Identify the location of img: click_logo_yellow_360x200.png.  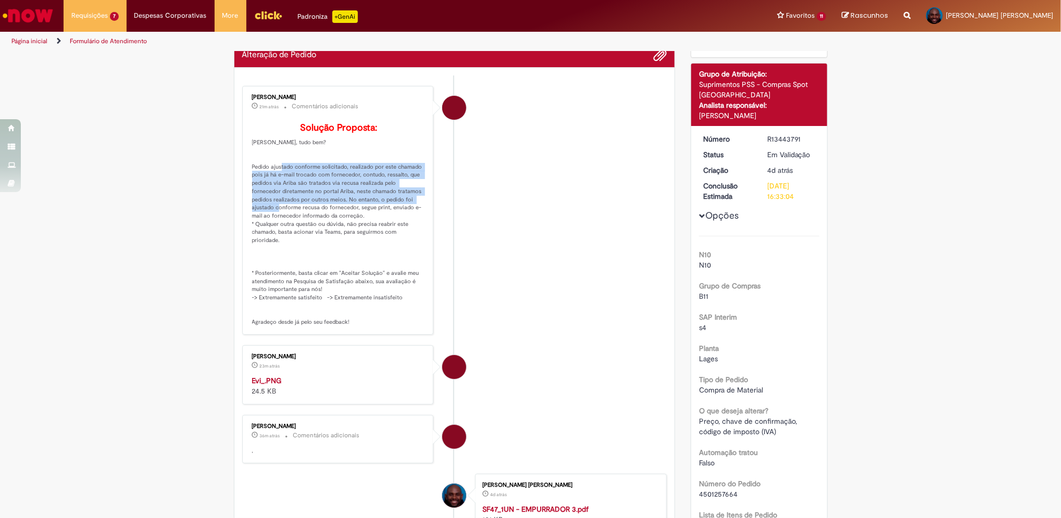
(268, 15).